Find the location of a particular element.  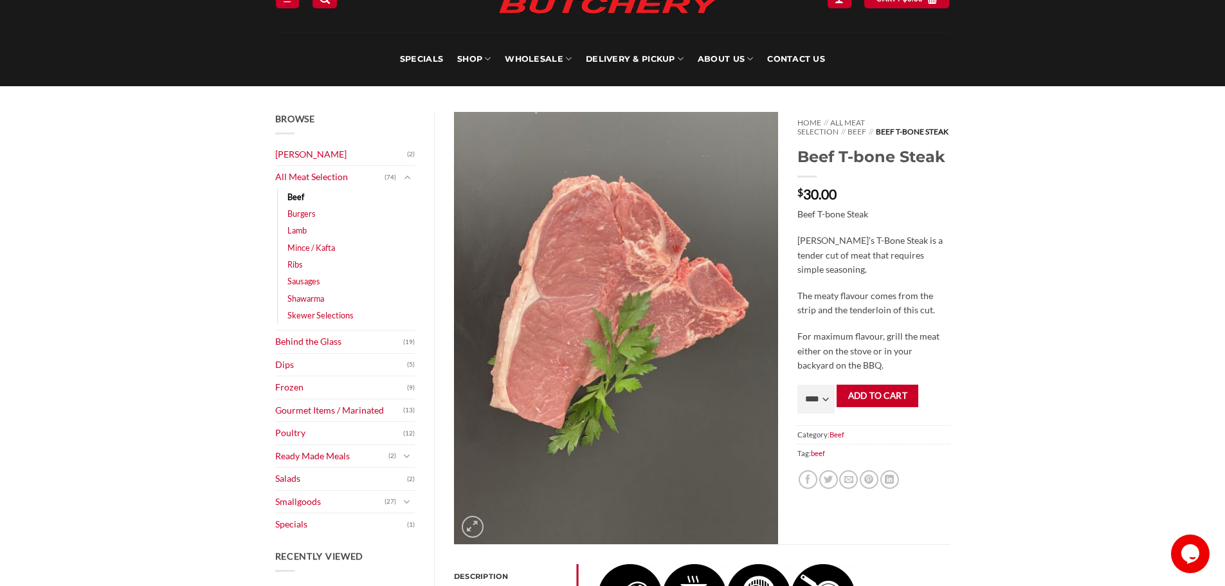

a: Share on Twitter is located at coordinates (829, 479).